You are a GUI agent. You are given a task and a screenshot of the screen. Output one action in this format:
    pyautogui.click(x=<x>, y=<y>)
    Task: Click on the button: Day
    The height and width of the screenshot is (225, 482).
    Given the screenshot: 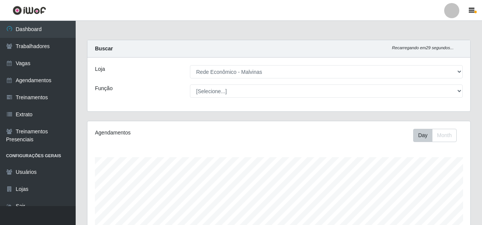 What is the action you would take?
    pyautogui.click(x=423, y=135)
    